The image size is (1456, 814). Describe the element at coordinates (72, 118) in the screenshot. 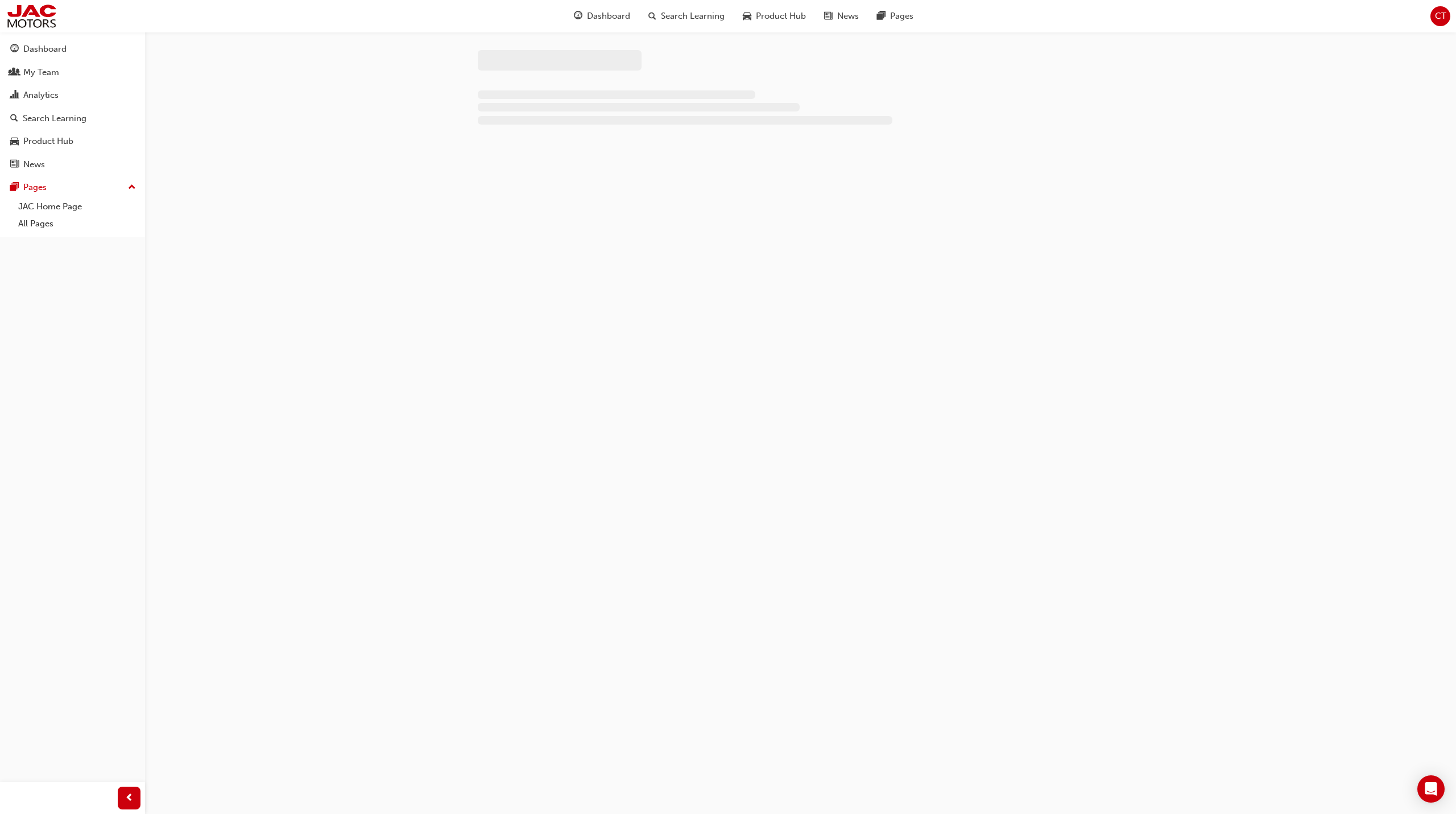

I see `a: Search Learning` at that location.